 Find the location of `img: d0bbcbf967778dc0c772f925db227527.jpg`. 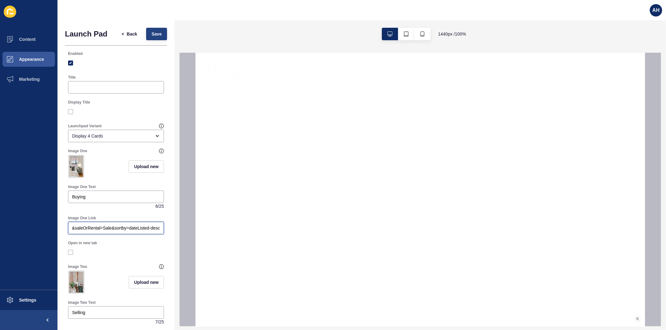

img: d0bbcbf967778dc0c772f925db227527.jpg is located at coordinates (76, 166).